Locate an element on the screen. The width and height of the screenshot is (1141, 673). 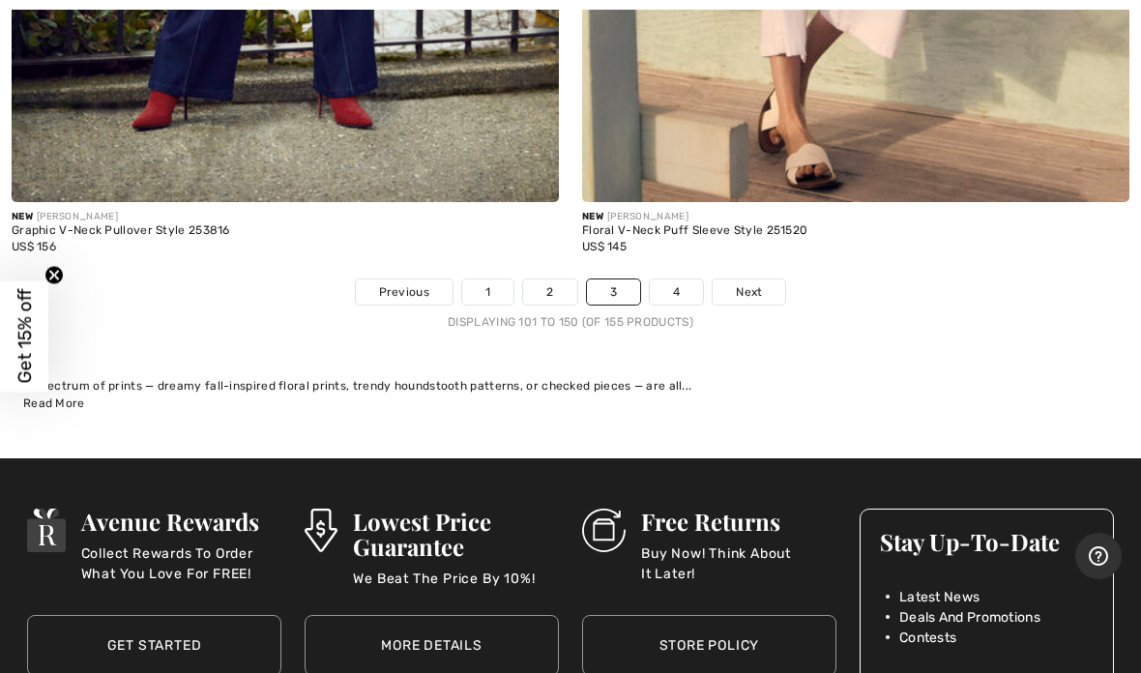
a: 2 is located at coordinates (549, 292).